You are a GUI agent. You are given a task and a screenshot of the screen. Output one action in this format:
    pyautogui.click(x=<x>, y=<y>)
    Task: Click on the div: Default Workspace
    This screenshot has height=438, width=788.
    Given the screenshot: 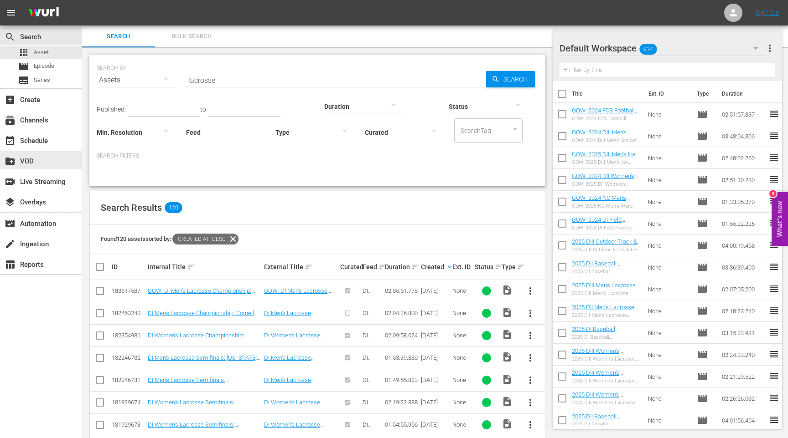 What is the action you would take?
    pyautogui.click(x=663, y=48)
    